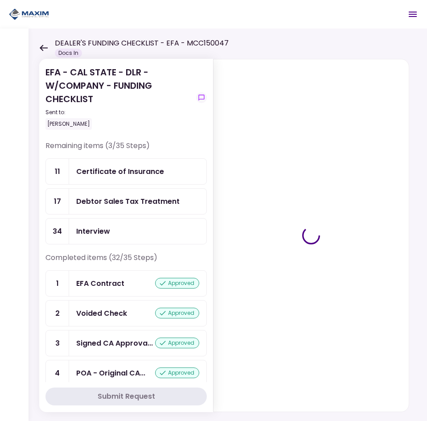  What do you see at coordinates (128, 201) in the screenshot?
I see `div: Debtor Sales Tax Treatment` at bounding box center [128, 201].